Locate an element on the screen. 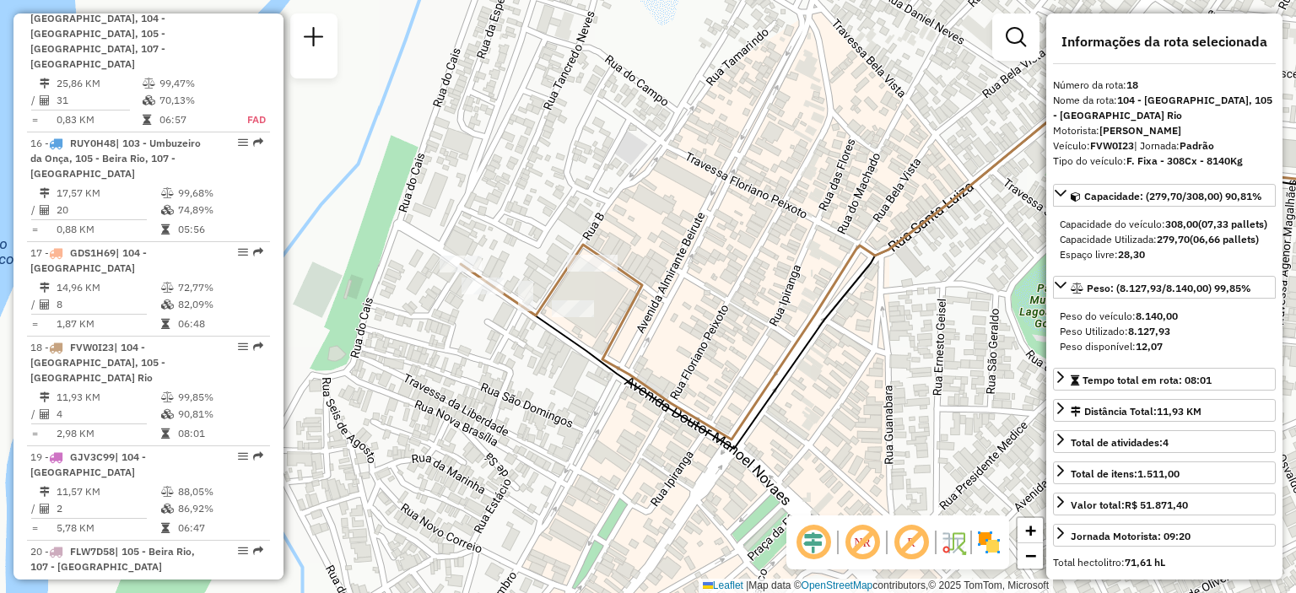 This screenshot has width=1296, height=593. div: Capacidade: (279,70/308,00) 90,81% is located at coordinates (1164, 240).